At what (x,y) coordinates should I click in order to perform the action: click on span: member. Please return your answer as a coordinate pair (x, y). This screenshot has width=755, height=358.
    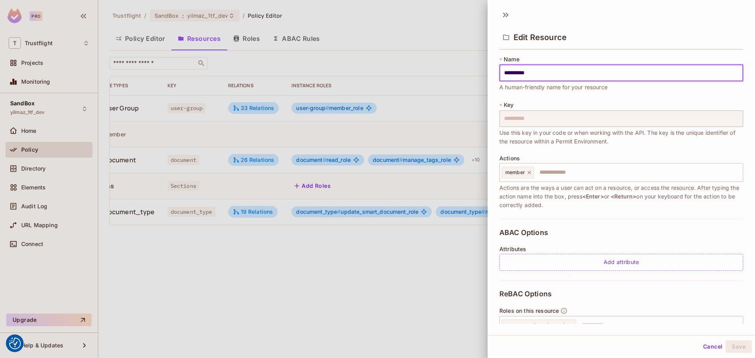
    Looking at the image, I should click on (515, 173).